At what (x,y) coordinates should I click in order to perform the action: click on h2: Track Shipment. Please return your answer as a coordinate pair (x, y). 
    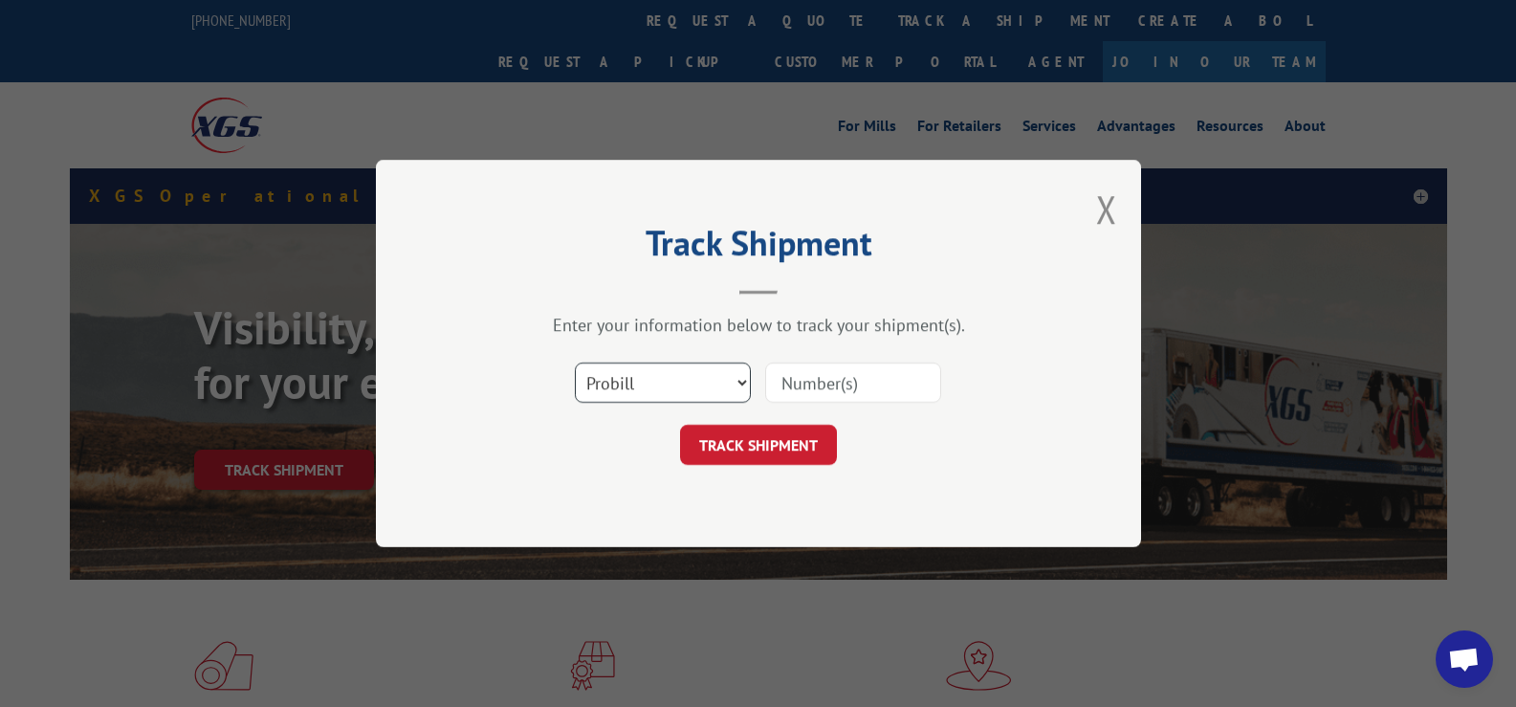
    Looking at the image, I should click on (759, 248).